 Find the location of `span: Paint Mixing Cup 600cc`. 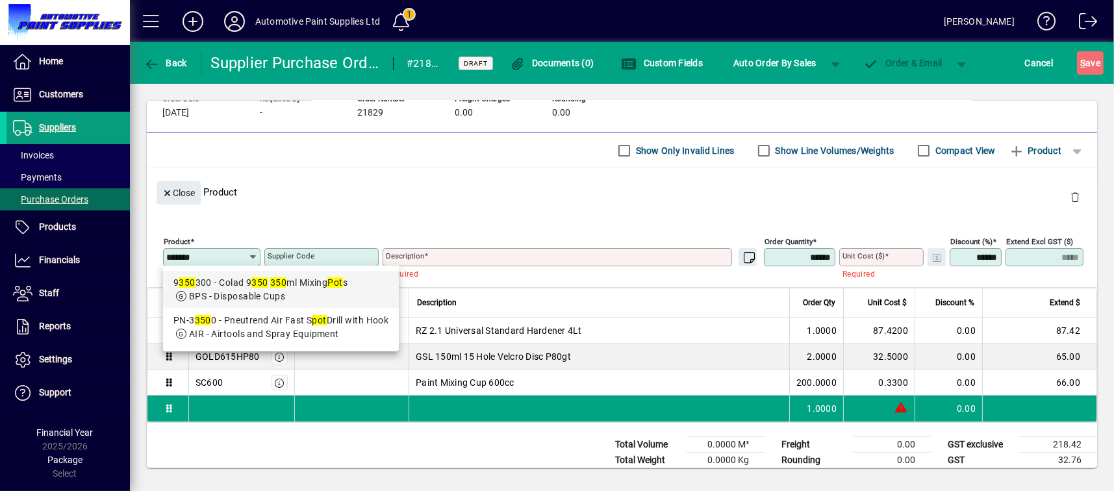

span: Paint Mixing Cup 600cc is located at coordinates (465, 383).